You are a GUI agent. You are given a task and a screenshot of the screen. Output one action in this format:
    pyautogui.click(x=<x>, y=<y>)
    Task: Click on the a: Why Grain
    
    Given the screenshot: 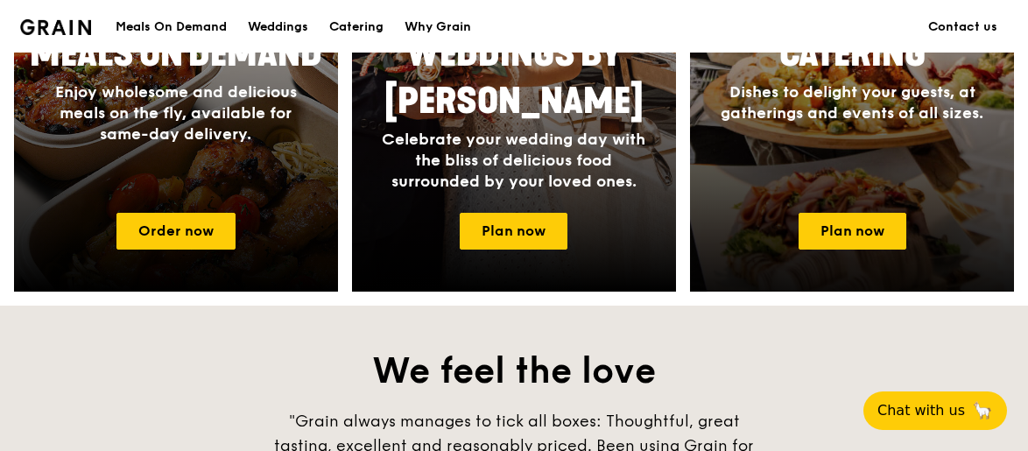 What is the action you would take?
    pyautogui.click(x=438, y=27)
    